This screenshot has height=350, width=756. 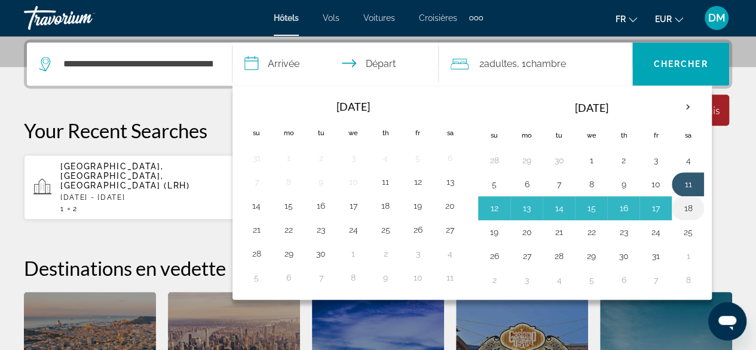 I want to click on button: Day 15, so click(x=591, y=208).